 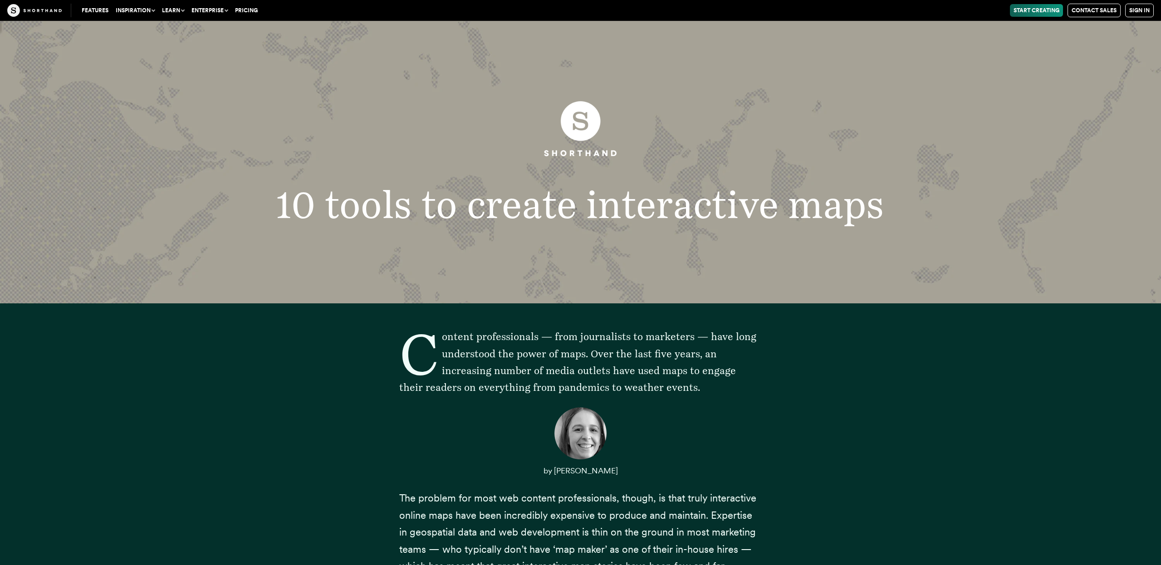 I want to click on a: Contact Sales, so click(x=1094, y=10).